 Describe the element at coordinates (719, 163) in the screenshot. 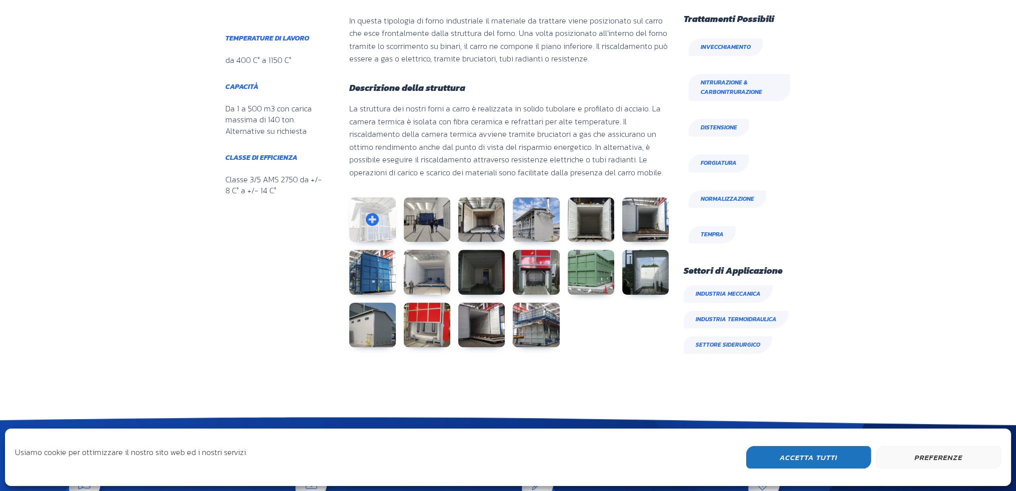

I see `span: Forgiatura` at that location.